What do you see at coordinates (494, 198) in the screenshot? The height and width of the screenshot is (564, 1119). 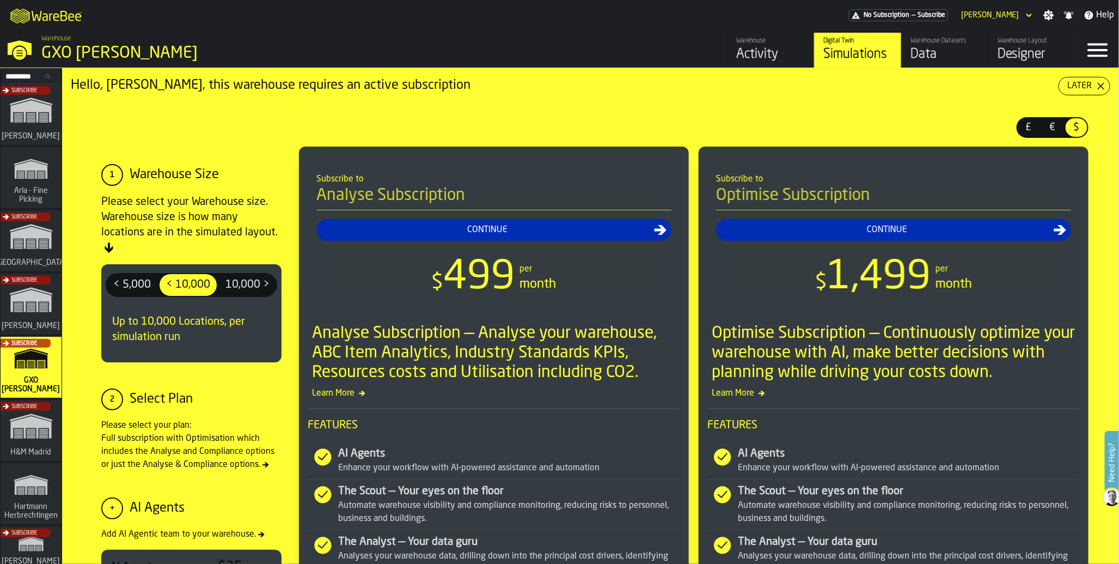 I see `h4: Analyse Subscription` at bounding box center [494, 198].